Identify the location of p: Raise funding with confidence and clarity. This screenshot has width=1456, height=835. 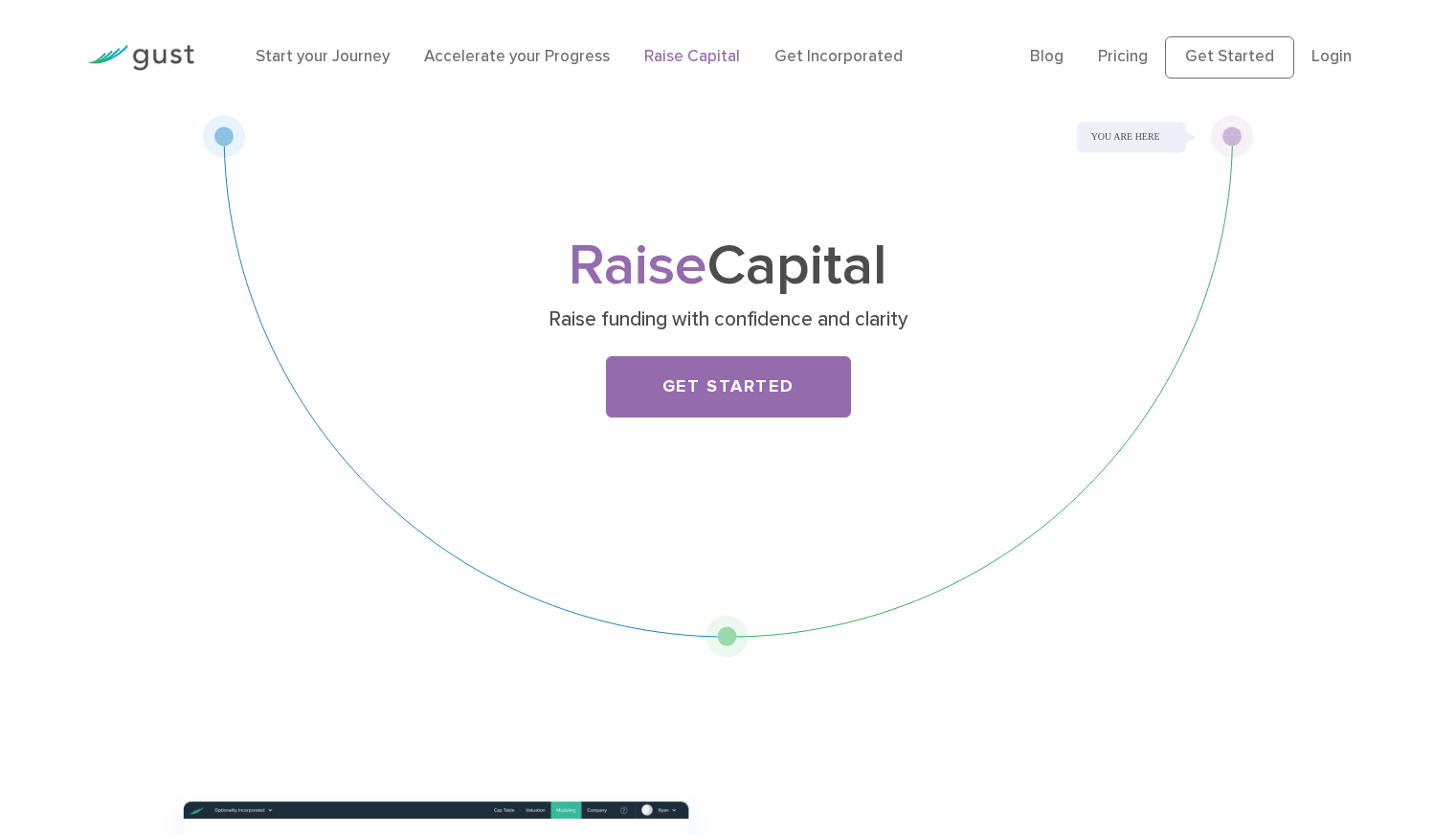
(728, 320).